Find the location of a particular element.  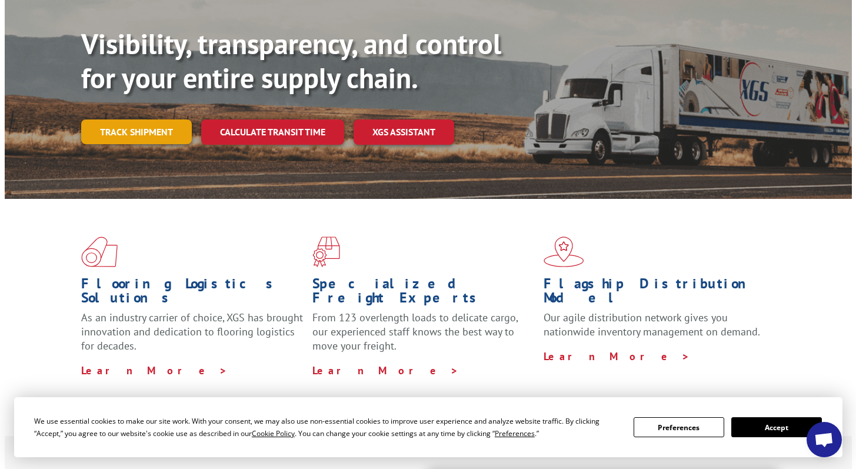

span: As an industry carrier of choice, XGS has brought innovation and dedication to flooring logistics... is located at coordinates (192, 331).